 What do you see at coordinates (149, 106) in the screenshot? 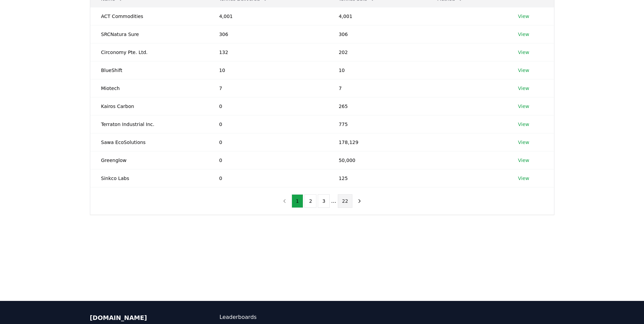
I see `td: Kairos Carbon` at bounding box center [149, 106].